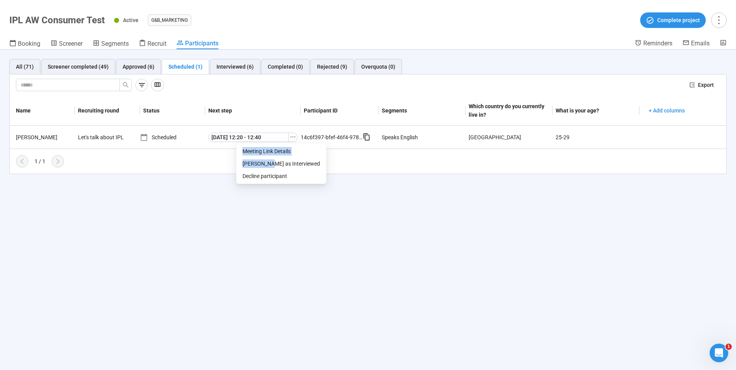 This screenshot has width=736, height=370. What do you see at coordinates (29, 43) in the screenshot?
I see `span: Booking` at bounding box center [29, 43].